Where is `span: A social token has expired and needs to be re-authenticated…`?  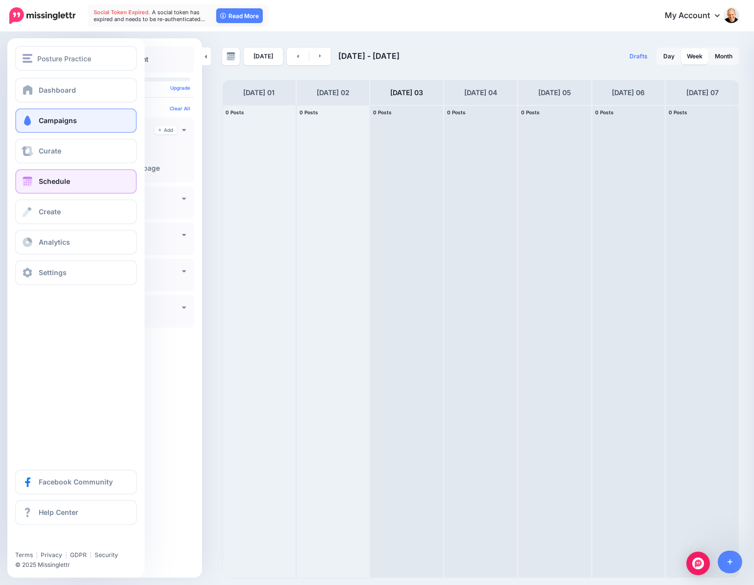
span: A social token has expired and needs to be re-authenticated… is located at coordinates (149, 16).